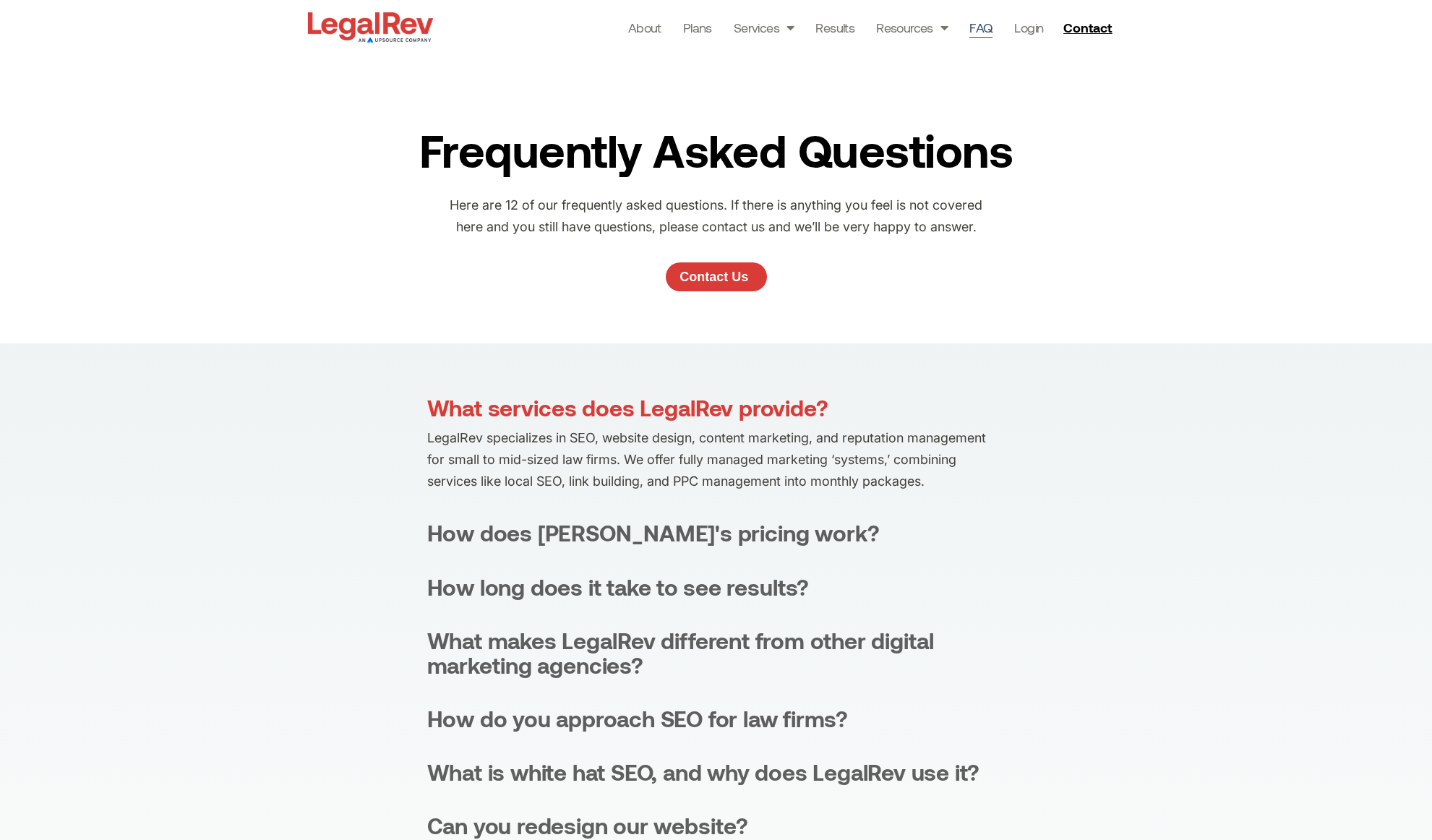  What do you see at coordinates (716, 407) in the screenshot?
I see `summary: What services does LegalRev provide?` at bounding box center [716, 407].